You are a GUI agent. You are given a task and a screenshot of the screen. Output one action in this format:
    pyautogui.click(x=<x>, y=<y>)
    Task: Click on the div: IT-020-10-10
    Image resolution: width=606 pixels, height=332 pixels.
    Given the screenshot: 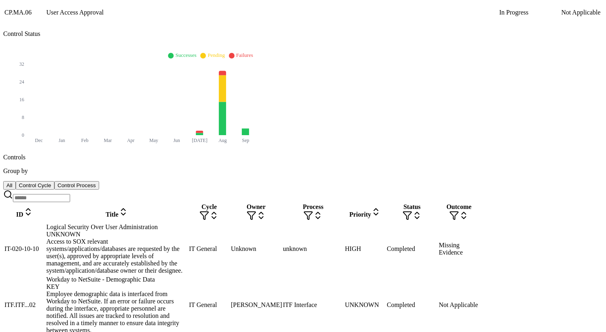 What is the action you would take?
    pyautogui.click(x=25, y=249)
    